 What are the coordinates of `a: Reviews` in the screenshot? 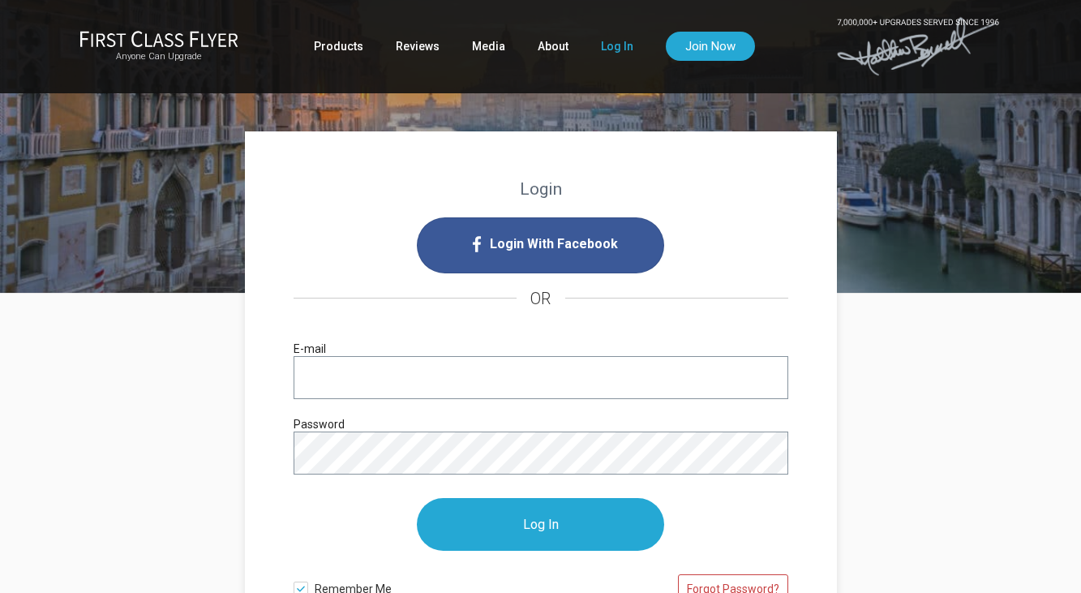 It's located at (418, 46).